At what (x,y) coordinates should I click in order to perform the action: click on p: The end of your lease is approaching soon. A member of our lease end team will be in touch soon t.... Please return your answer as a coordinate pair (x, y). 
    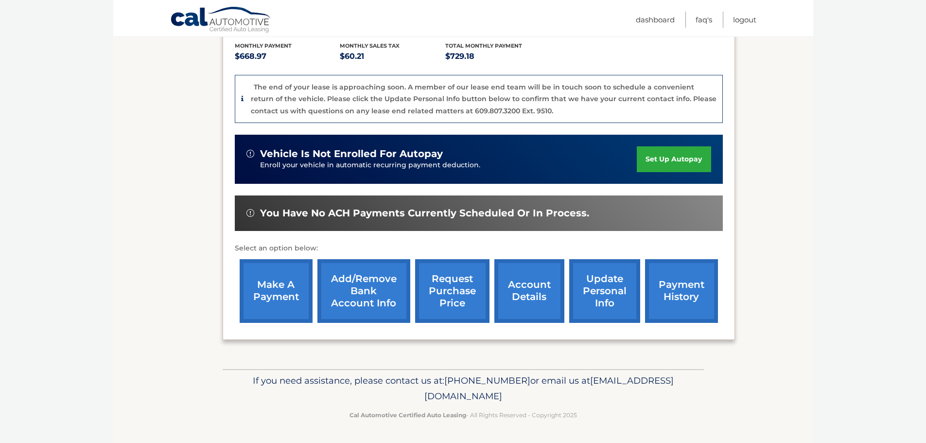
    Looking at the image, I should click on (483, 99).